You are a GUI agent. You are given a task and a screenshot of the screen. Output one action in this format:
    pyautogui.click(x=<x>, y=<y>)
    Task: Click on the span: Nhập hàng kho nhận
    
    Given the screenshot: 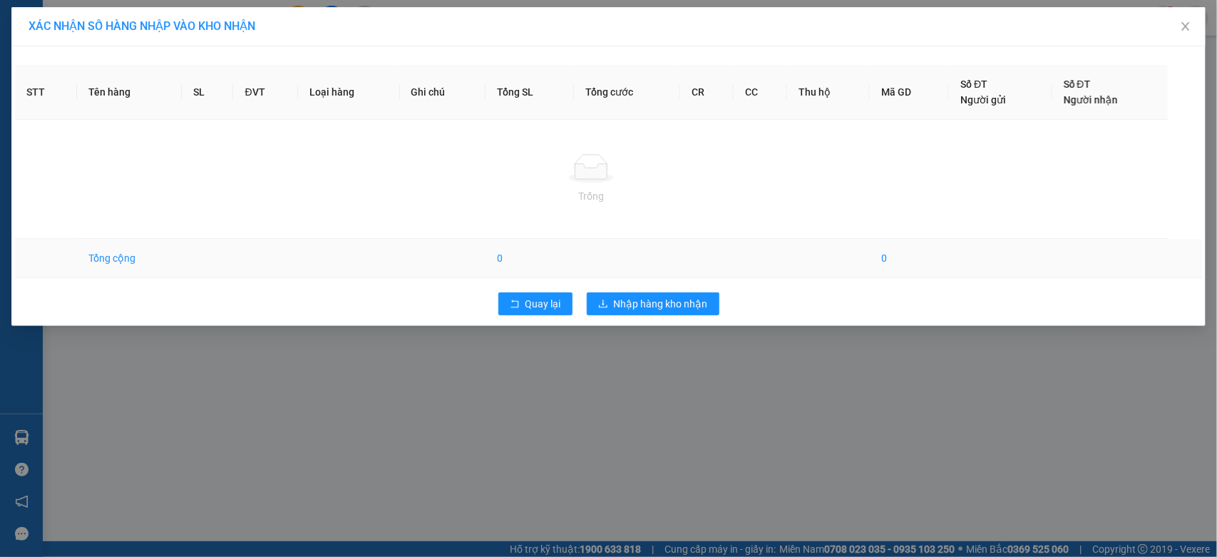 What is the action you would take?
    pyautogui.click(x=661, y=304)
    